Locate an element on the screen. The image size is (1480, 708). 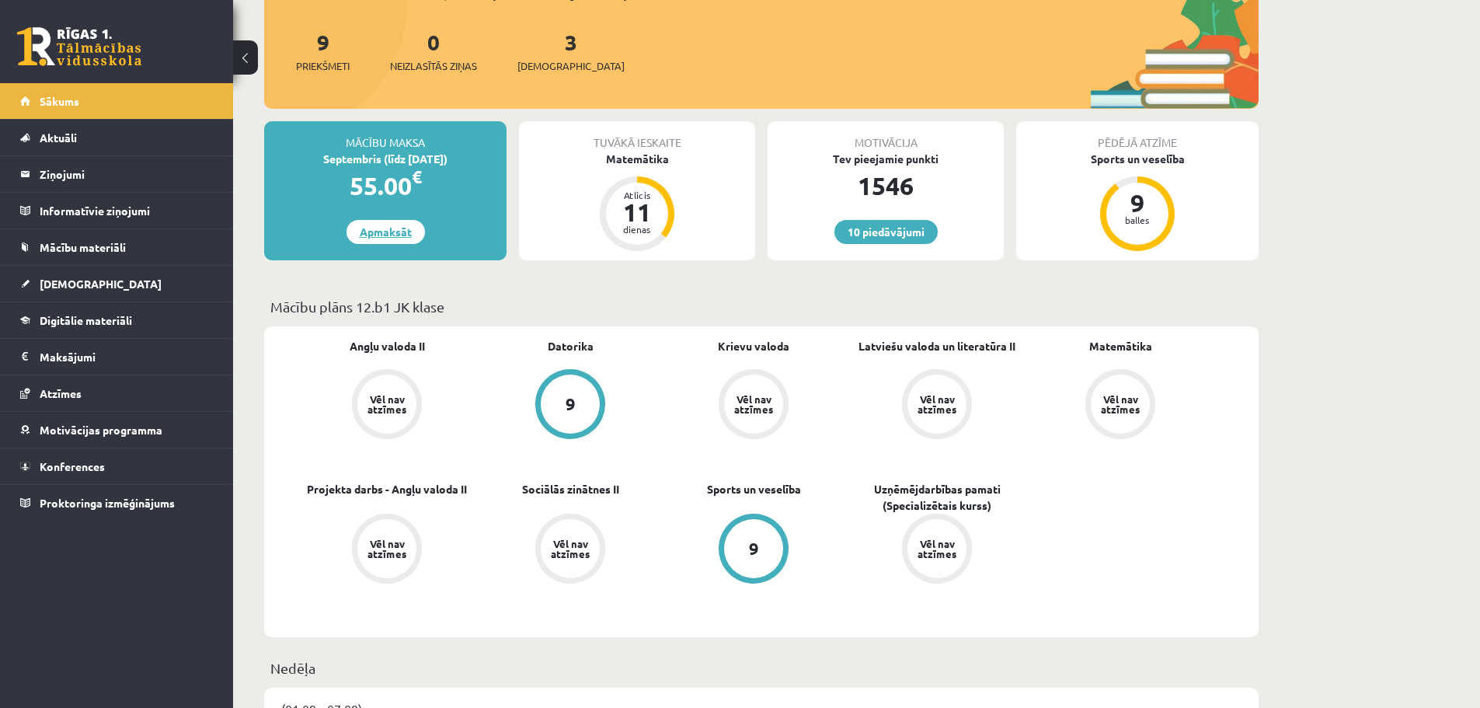
a: Maksājumi is located at coordinates (117, 357).